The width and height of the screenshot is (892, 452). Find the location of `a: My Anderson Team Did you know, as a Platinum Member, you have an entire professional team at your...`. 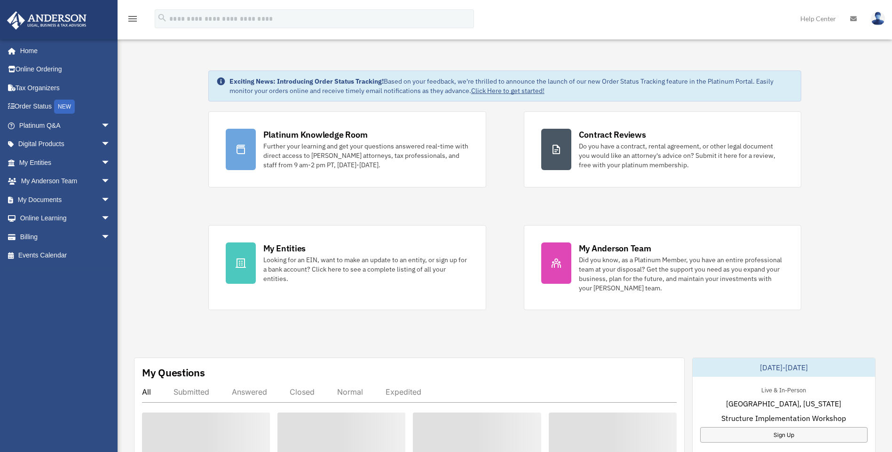

a: My Anderson Team Did you know, as a Platinum Member, you have an entire professional team at your... is located at coordinates (662, 267).